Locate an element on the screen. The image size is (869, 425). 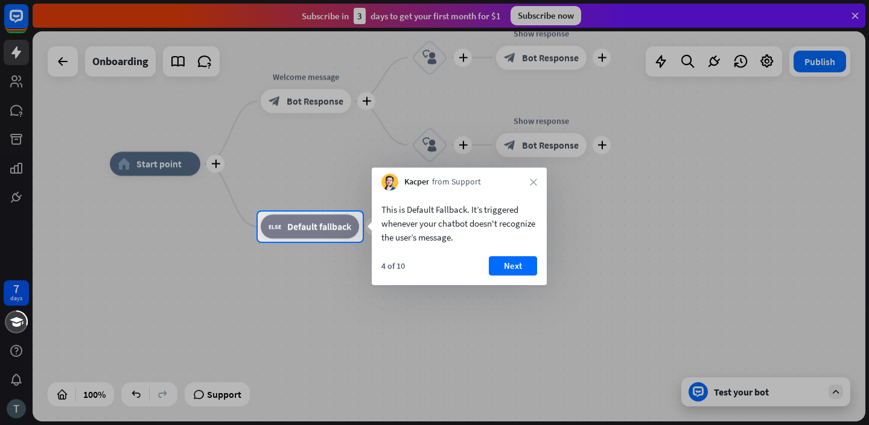
div: 4 of 10 is located at coordinates (393, 266).